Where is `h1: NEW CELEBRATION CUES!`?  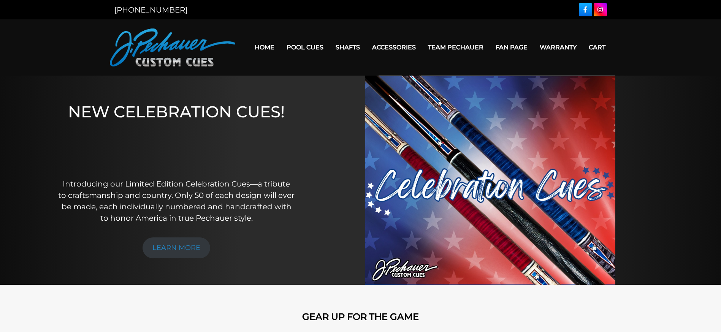
h1: NEW CELEBRATION CUES! is located at coordinates (176, 135).